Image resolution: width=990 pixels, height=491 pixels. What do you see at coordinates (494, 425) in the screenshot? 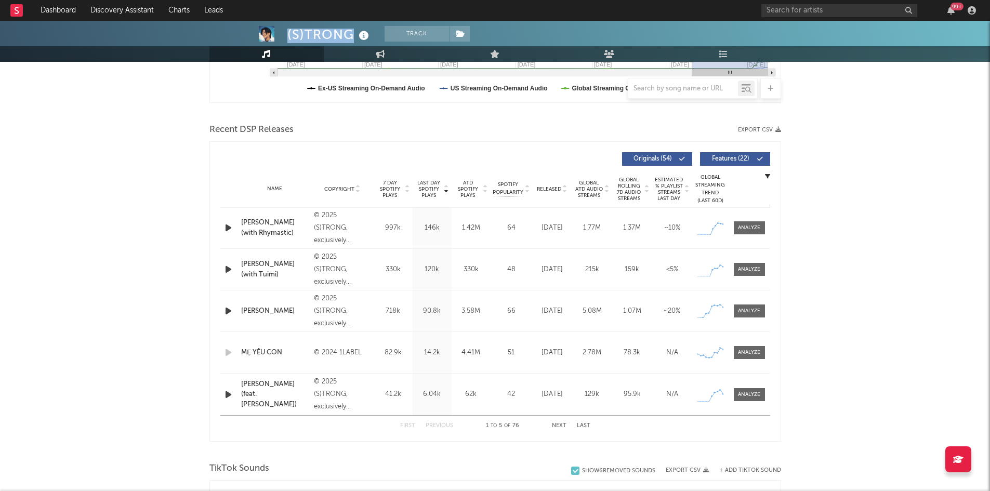
I see `span: to` at bounding box center [494, 425].